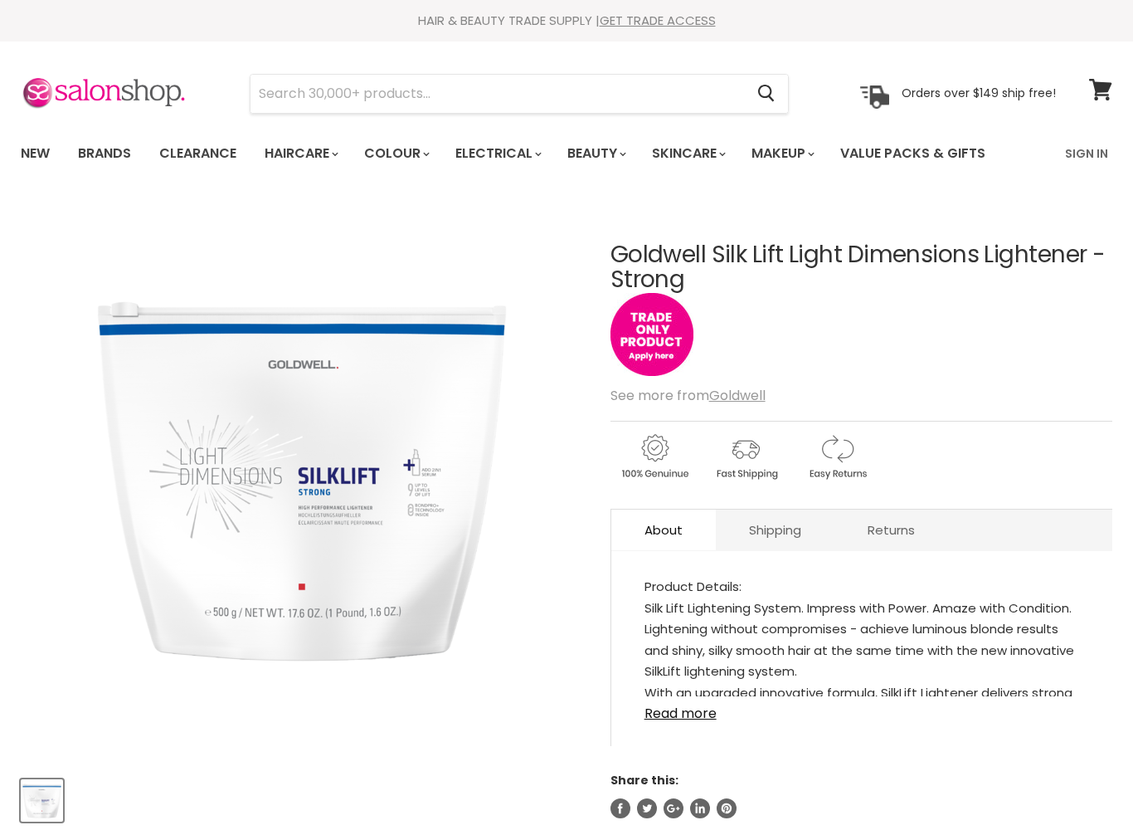  What do you see at coordinates (861, 268) in the screenshot?
I see `h1: Goldwell Silk Lift Light Dimensions Lightener - Strong` at bounding box center [861, 268].